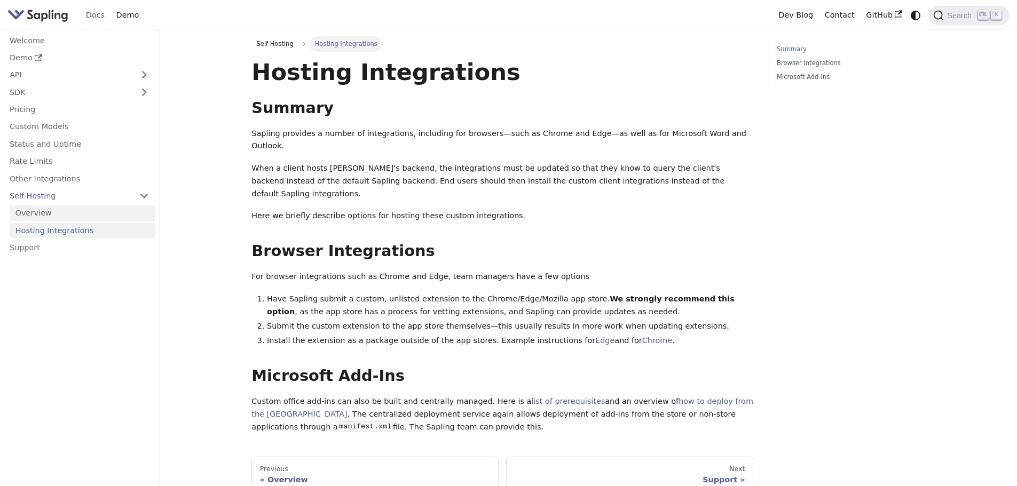  I want to click on a: list of prerequisites, so click(568, 401).